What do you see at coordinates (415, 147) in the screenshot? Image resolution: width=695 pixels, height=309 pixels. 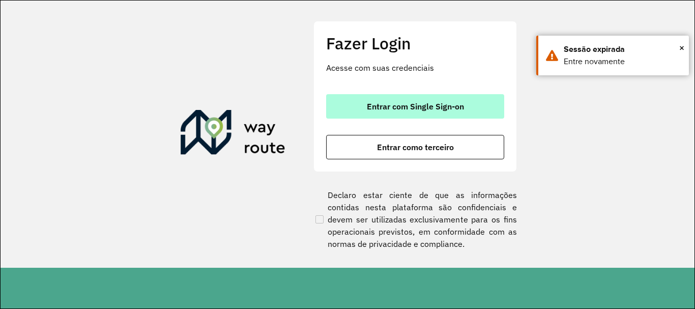 I see `span: Entrar como terceiro` at bounding box center [415, 147].